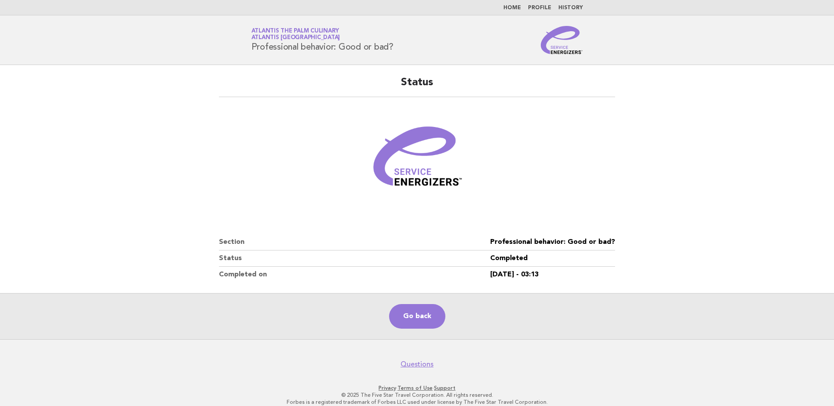 This screenshot has width=834, height=406. I want to click on a: Privacy, so click(387, 388).